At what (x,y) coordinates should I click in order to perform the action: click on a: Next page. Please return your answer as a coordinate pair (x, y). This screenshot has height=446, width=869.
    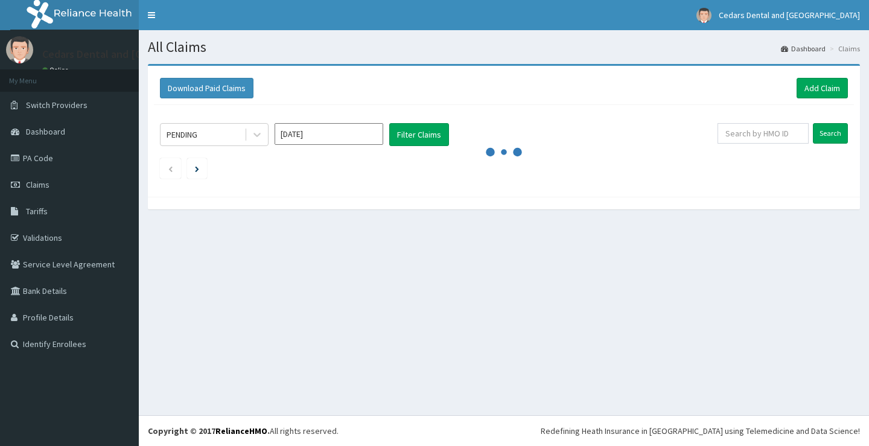
    Looking at the image, I should click on (197, 168).